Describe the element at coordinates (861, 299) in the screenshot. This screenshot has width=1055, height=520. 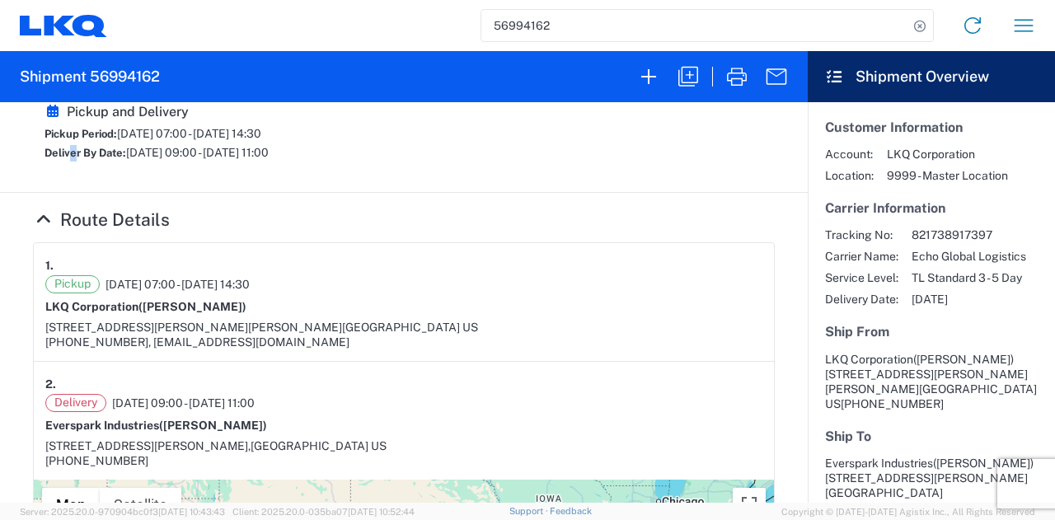
I see `span: Delivery Date:` at that location.